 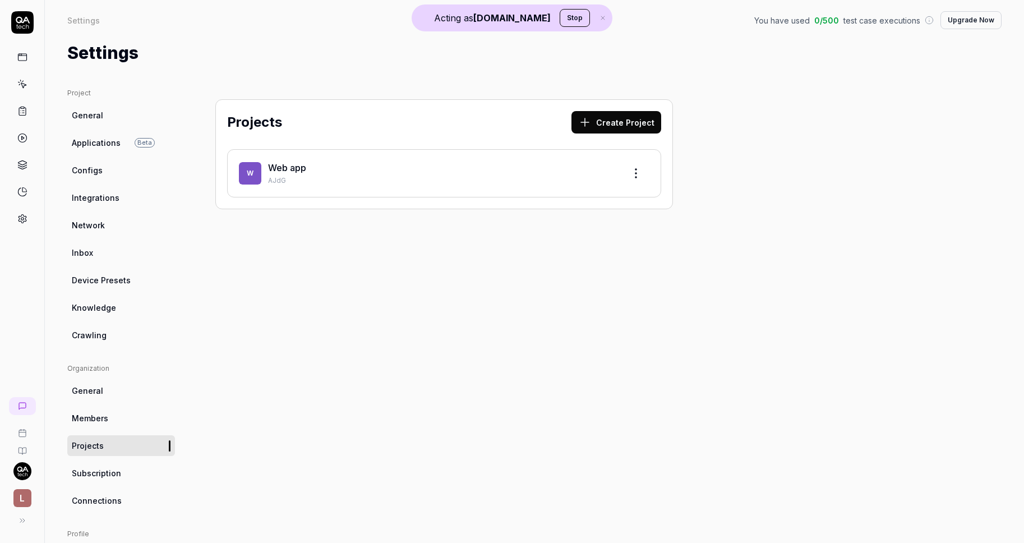 I want to click on a: New conversation, so click(x=22, y=406).